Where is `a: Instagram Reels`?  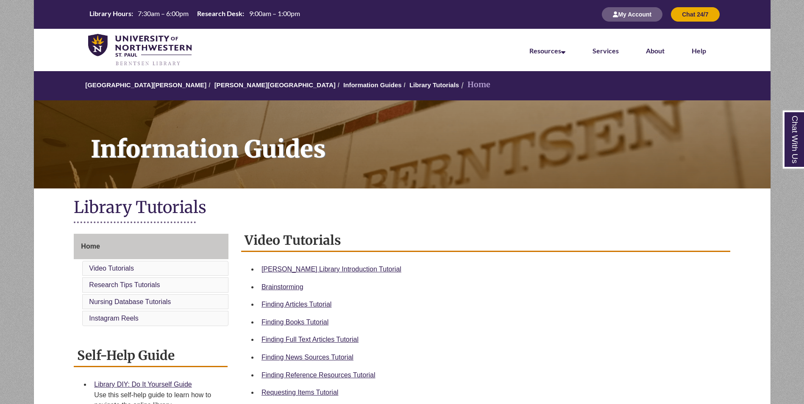
a: Instagram Reels is located at coordinates (114, 318).